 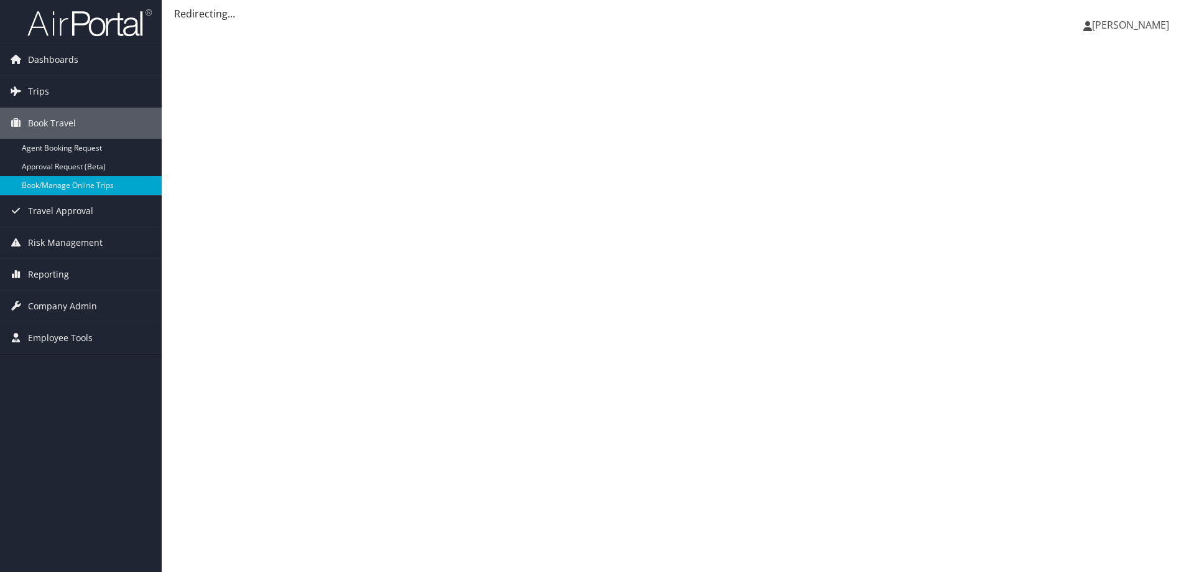 I want to click on span: Dashboards, so click(x=53, y=60).